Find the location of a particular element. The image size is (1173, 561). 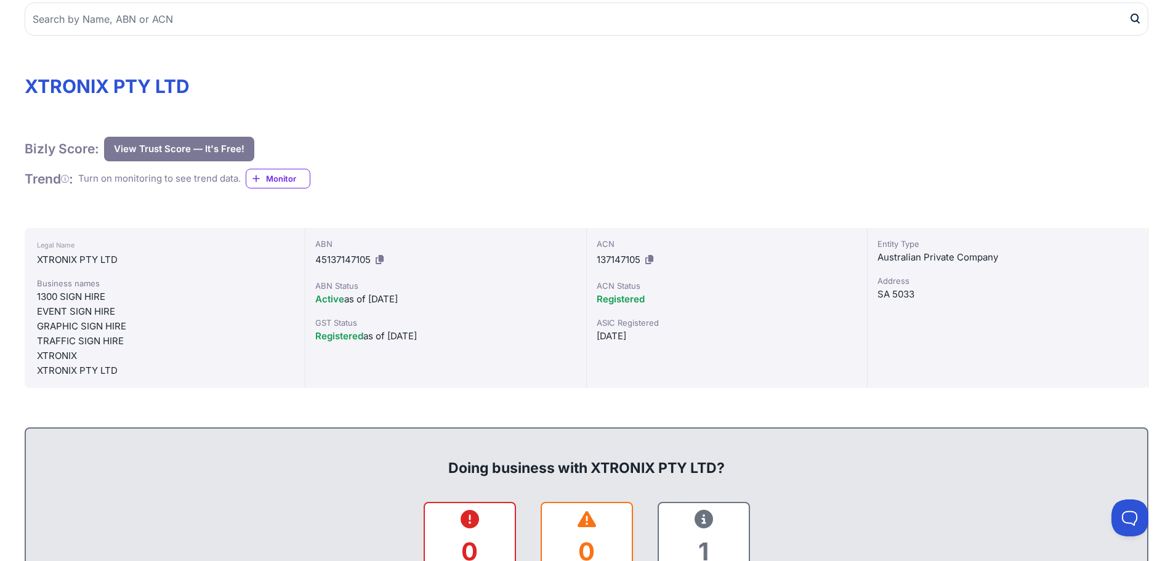

div: ACN is located at coordinates (726, 244).